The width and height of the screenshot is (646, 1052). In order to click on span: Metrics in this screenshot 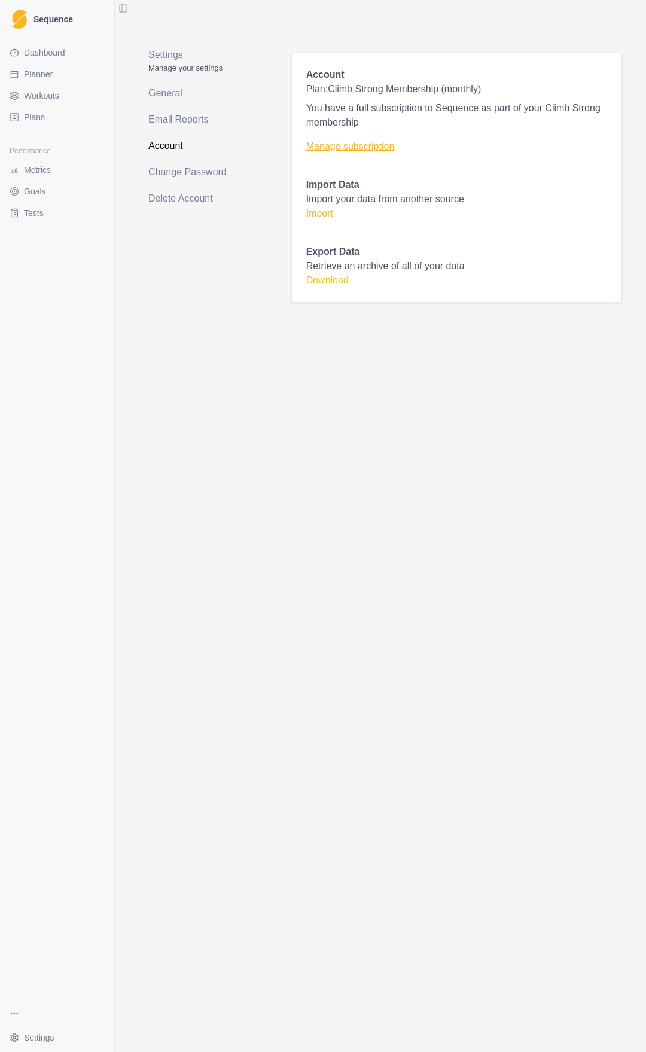, I will do `click(37, 170)`.